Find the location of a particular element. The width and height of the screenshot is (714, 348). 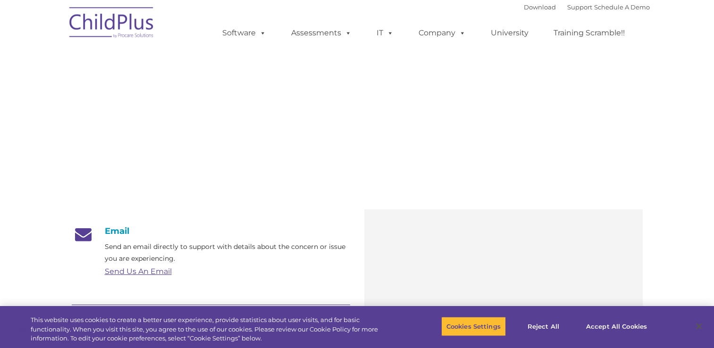

a: Download is located at coordinates (540, 7).